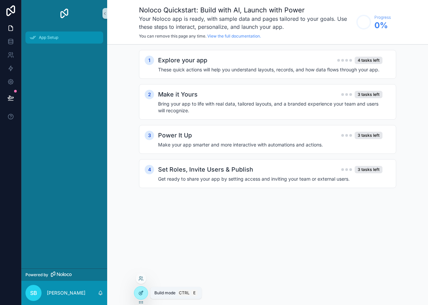 The width and height of the screenshot is (428, 305). Describe the element at coordinates (49, 38) in the screenshot. I see `span: App Setup` at that location.